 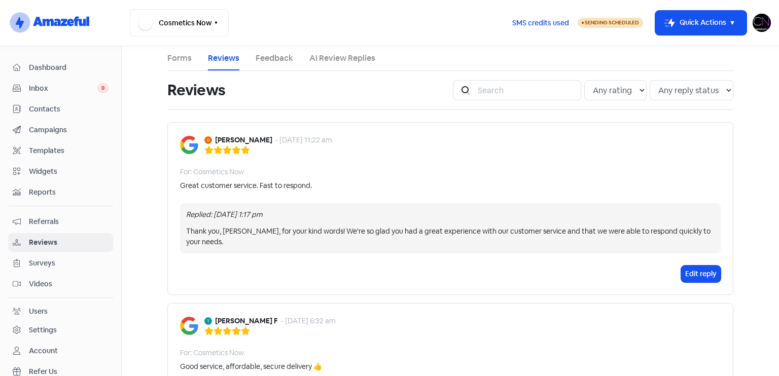 I want to click on img: User, so click(x=762, y=23).